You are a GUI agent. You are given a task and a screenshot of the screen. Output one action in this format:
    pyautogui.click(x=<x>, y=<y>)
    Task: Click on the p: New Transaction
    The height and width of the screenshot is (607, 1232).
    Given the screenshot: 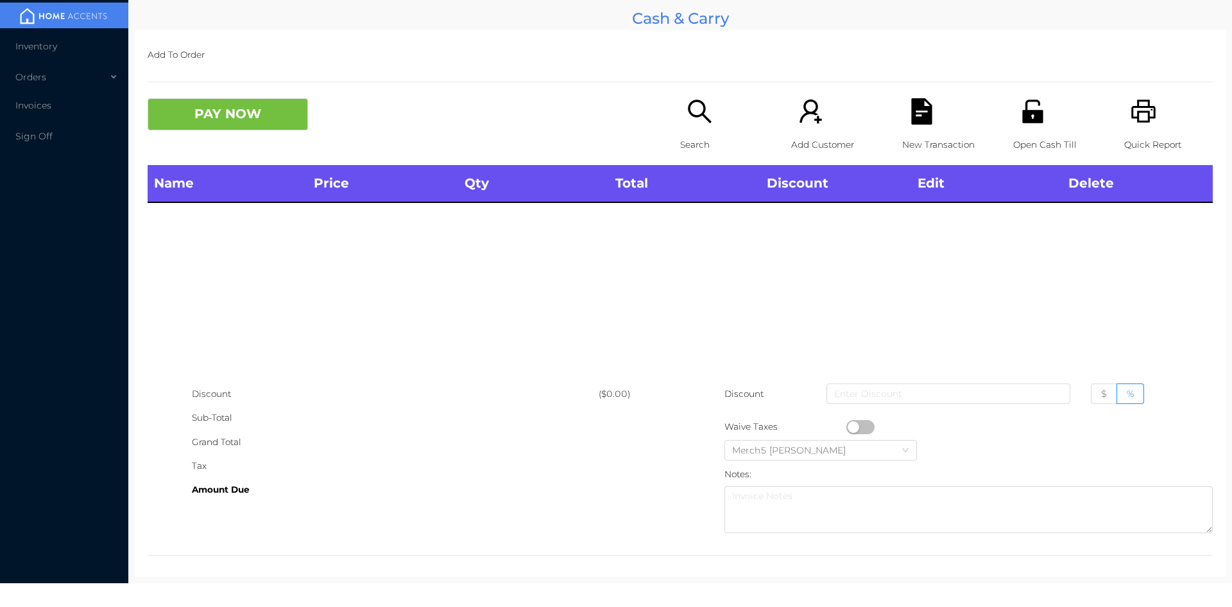 What is the action you would take?
    pyautogui.click(x=947, y=144)
    